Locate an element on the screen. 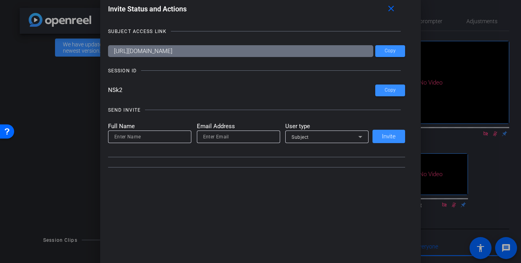 The image size is (521, 263). input: Enter Email is located at coordinates (239, 137).